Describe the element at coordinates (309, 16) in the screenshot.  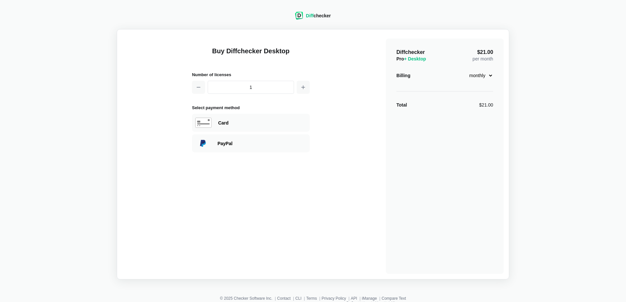
I see `span: Diff` at that location.